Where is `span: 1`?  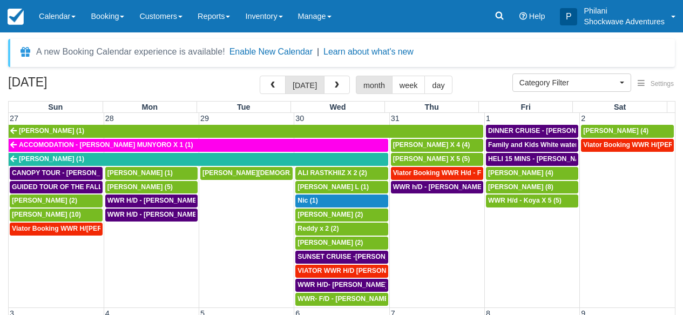 span: 1 is located at coordinates (488, 118).